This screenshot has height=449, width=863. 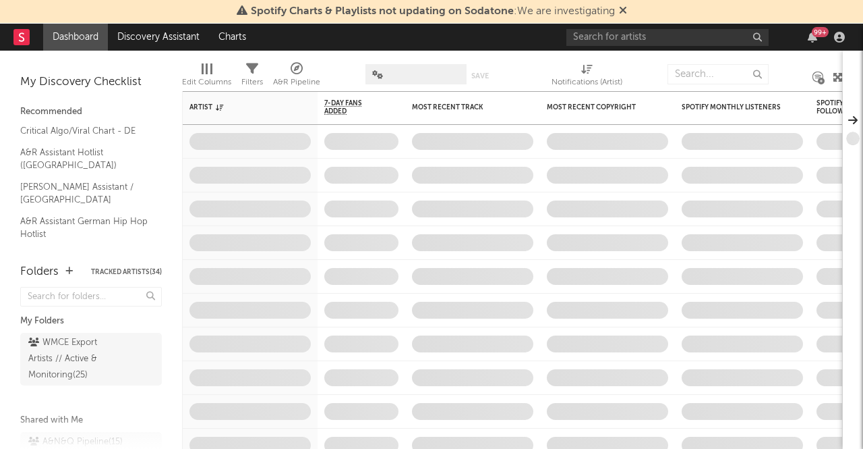 What do you see at coordinates (76, 359) in the screenshot?
I see `div: WMCE Export Artists // Active & Monitoring ( 25 )` at bounding box center [76, 359].